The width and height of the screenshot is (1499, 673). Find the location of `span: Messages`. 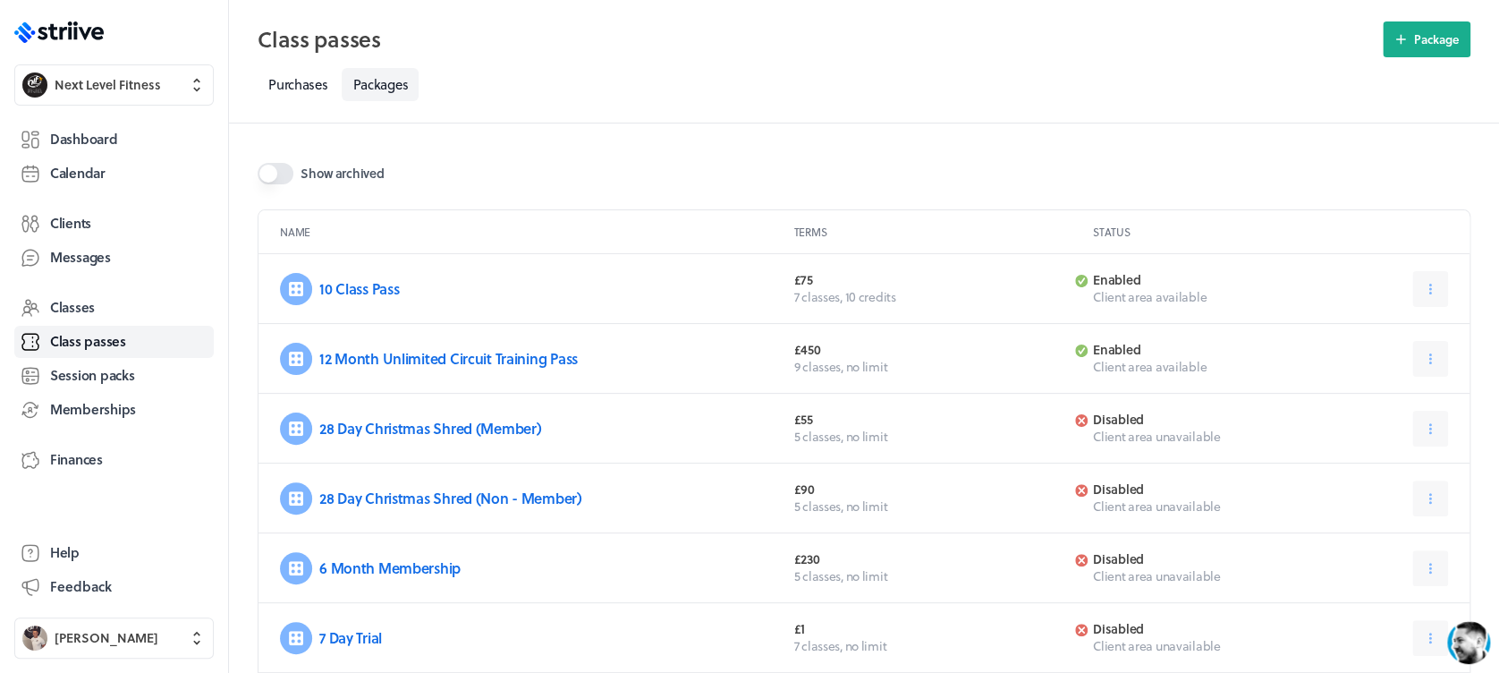

span: Messages is located at coordinates (80, 257).